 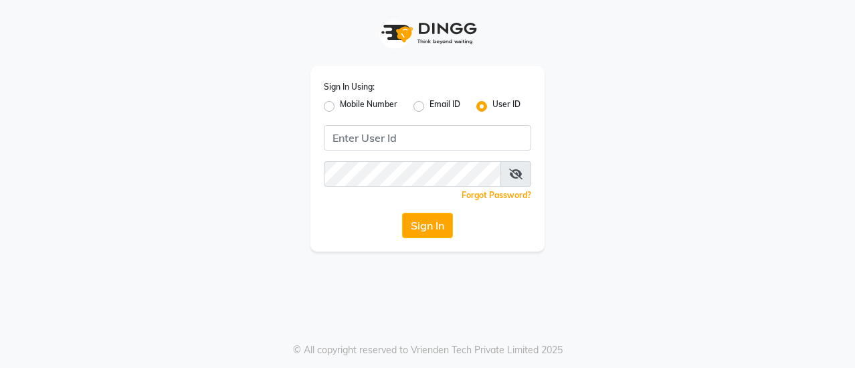 I want to click on button: Sign In, so click(x=428, y=226).